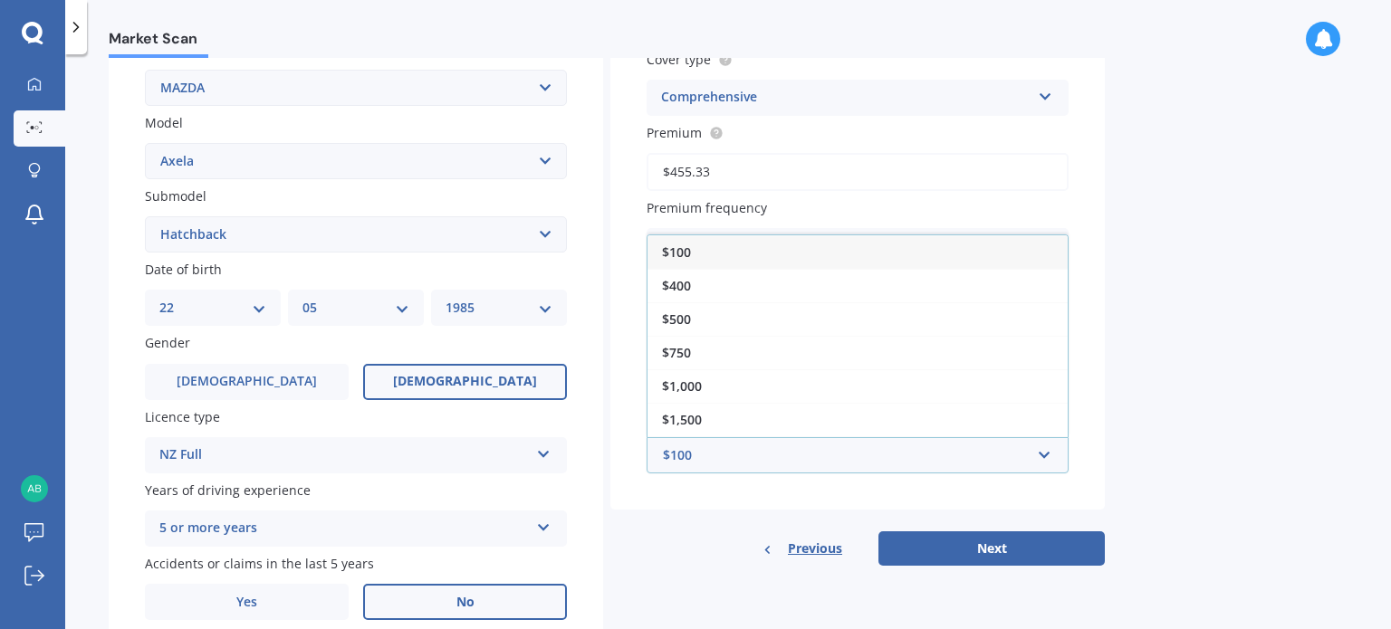  Describe the element at coordinates (706, 207) in the screenshot. I see `span: Premium frequency` at that location.